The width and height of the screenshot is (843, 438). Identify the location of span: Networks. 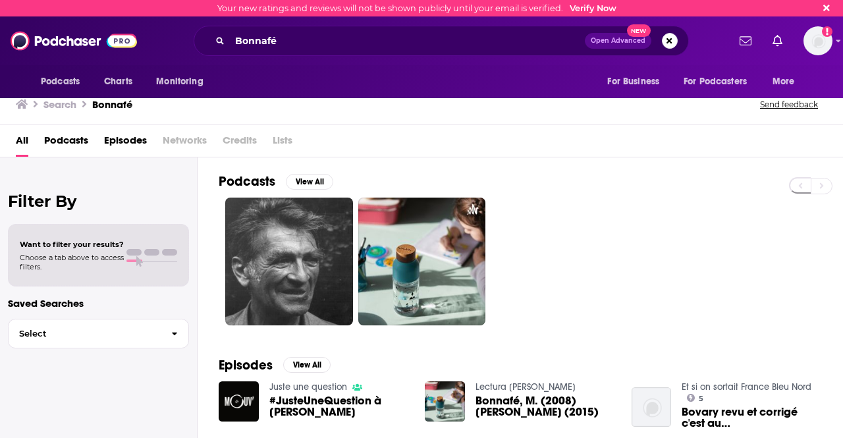
(184, 143).